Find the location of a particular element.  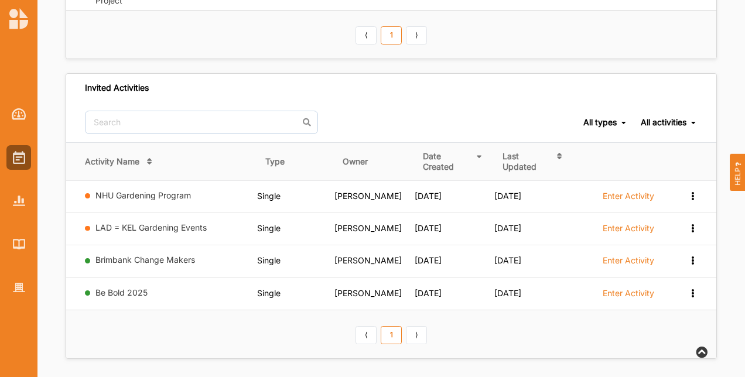

img: Organisation is located at coordinates (19, 288).